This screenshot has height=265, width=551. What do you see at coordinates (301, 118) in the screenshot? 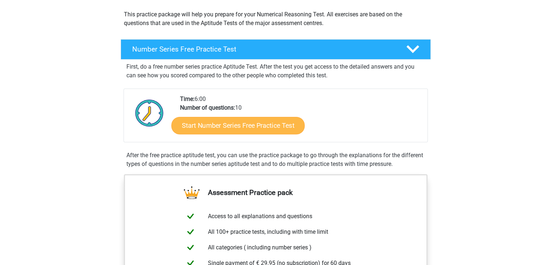
I see `div: 6:00 10` at bounding box center [301, 118].